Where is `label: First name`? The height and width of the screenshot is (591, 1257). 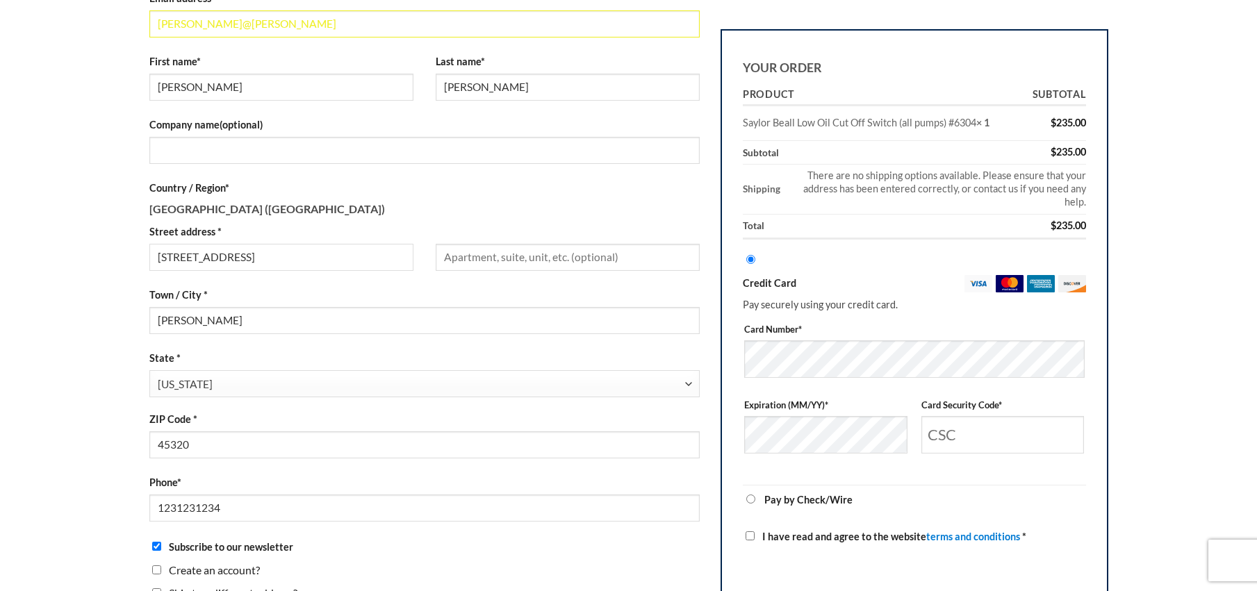 label: First name is located at coordinates (281, 61).